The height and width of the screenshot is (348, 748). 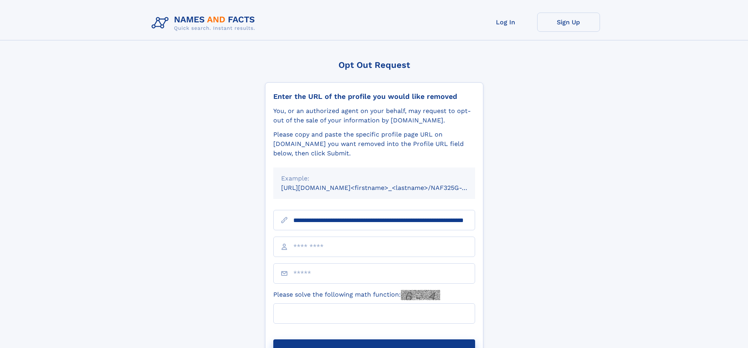 What do you see at coordinates (374, 65) in the screenshot?
I see `div: Opt Out Request` at bounding box center [374, 65].